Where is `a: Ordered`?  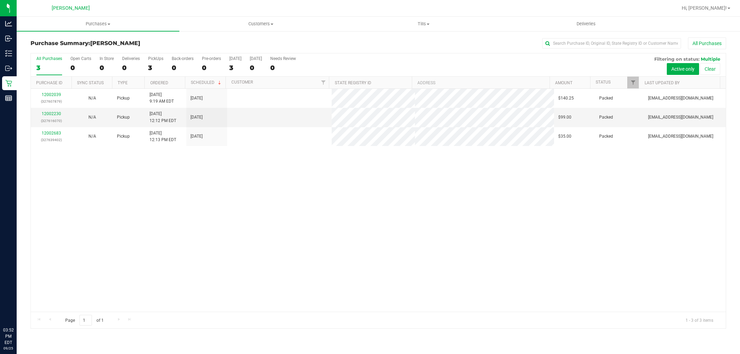 a: Ordered is located at coordinates (159, 83).